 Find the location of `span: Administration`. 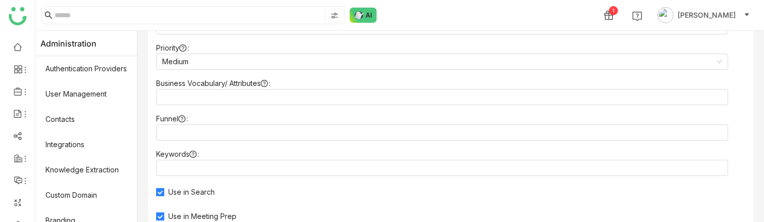

span: Administration is located at coordinates (68, 43).